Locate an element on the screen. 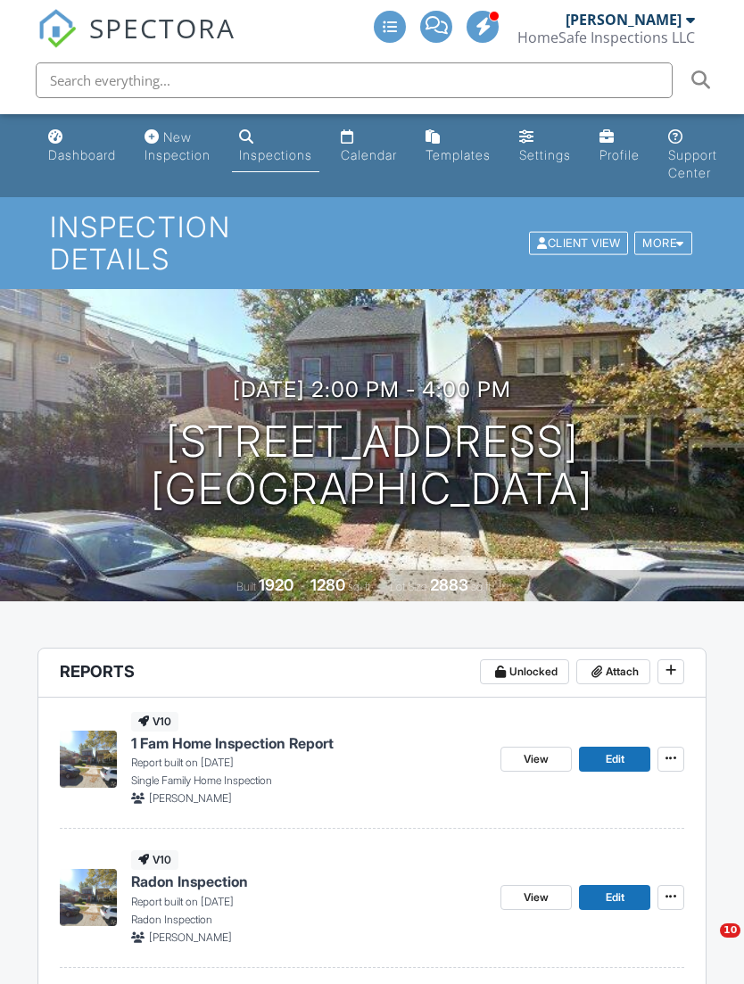 The height and width of the screenshot is (984, 744). input: Search everything... is located at coordinates (354, 80).